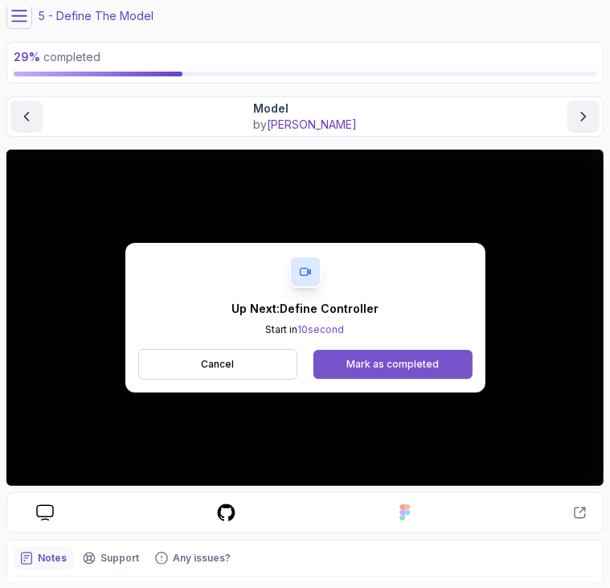  I want to click on button: notes button, so click(43, 558).